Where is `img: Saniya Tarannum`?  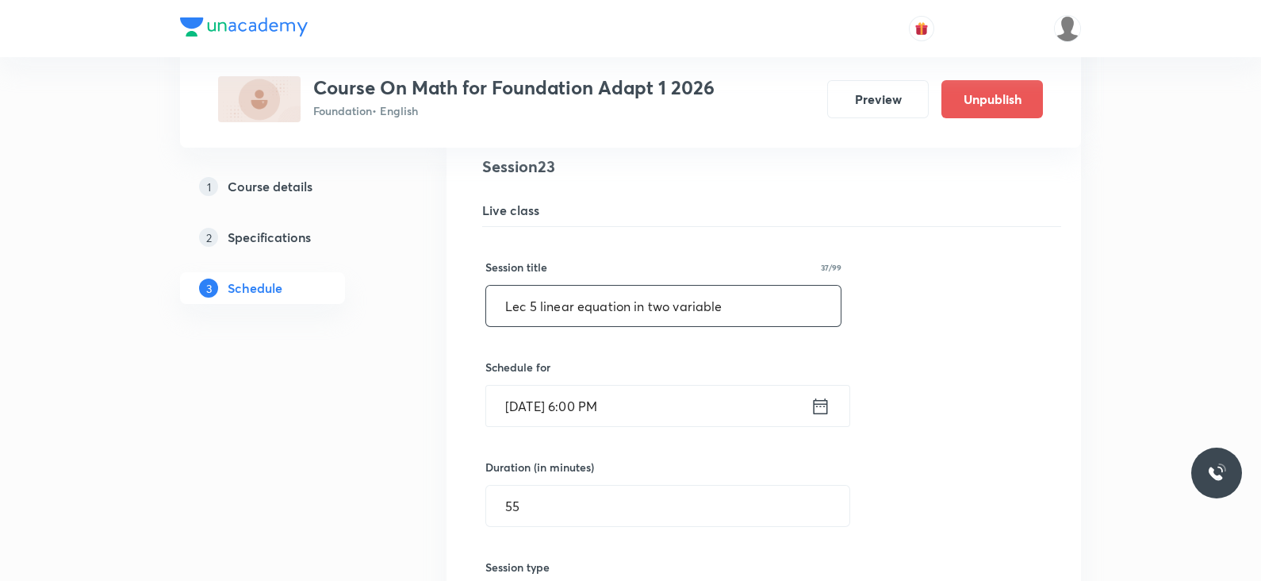 img: Saniya Tarannum is located at coordinates (1067, 29).